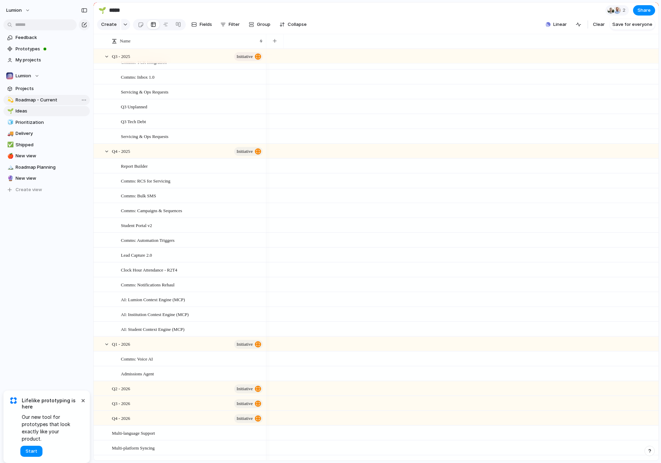  Describe the element at coordinates (556, 25) in the screenshot. I see `button: Linear` at that location.